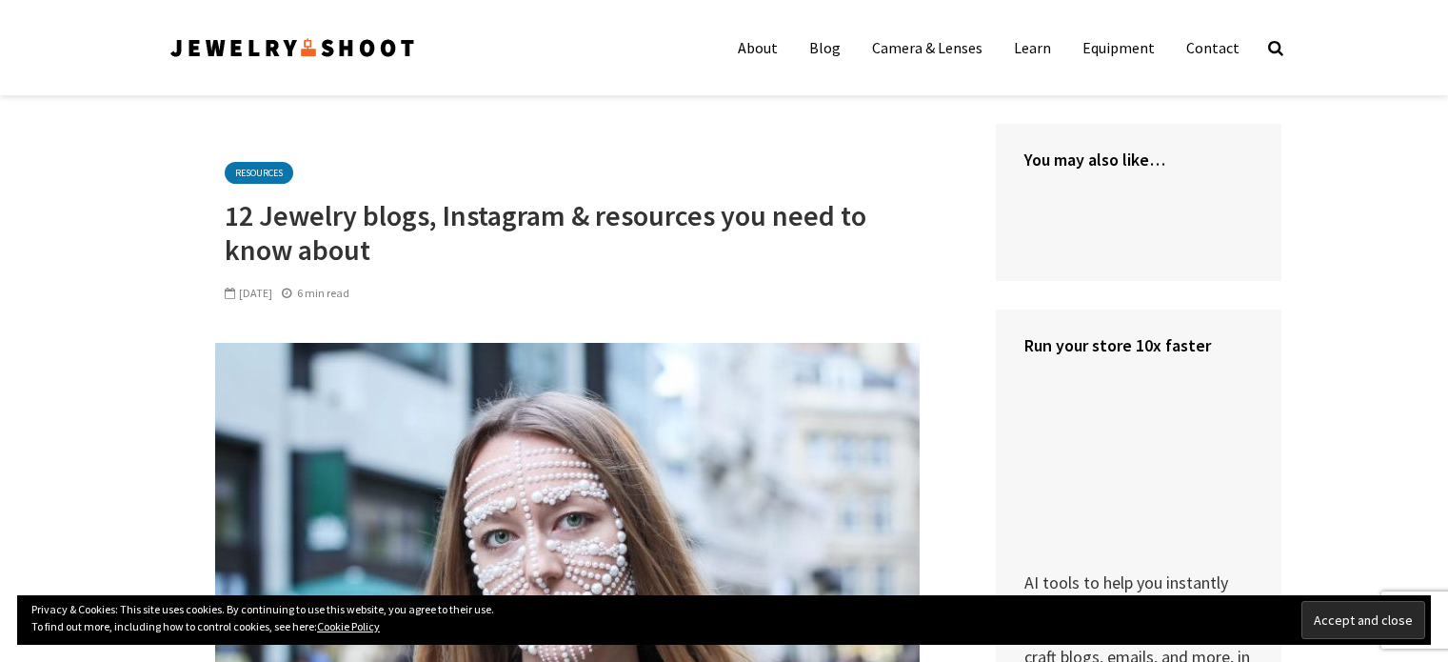 This screenshot has height=662, width=1448. I want to click on a: Learn, so click(1032, 48).